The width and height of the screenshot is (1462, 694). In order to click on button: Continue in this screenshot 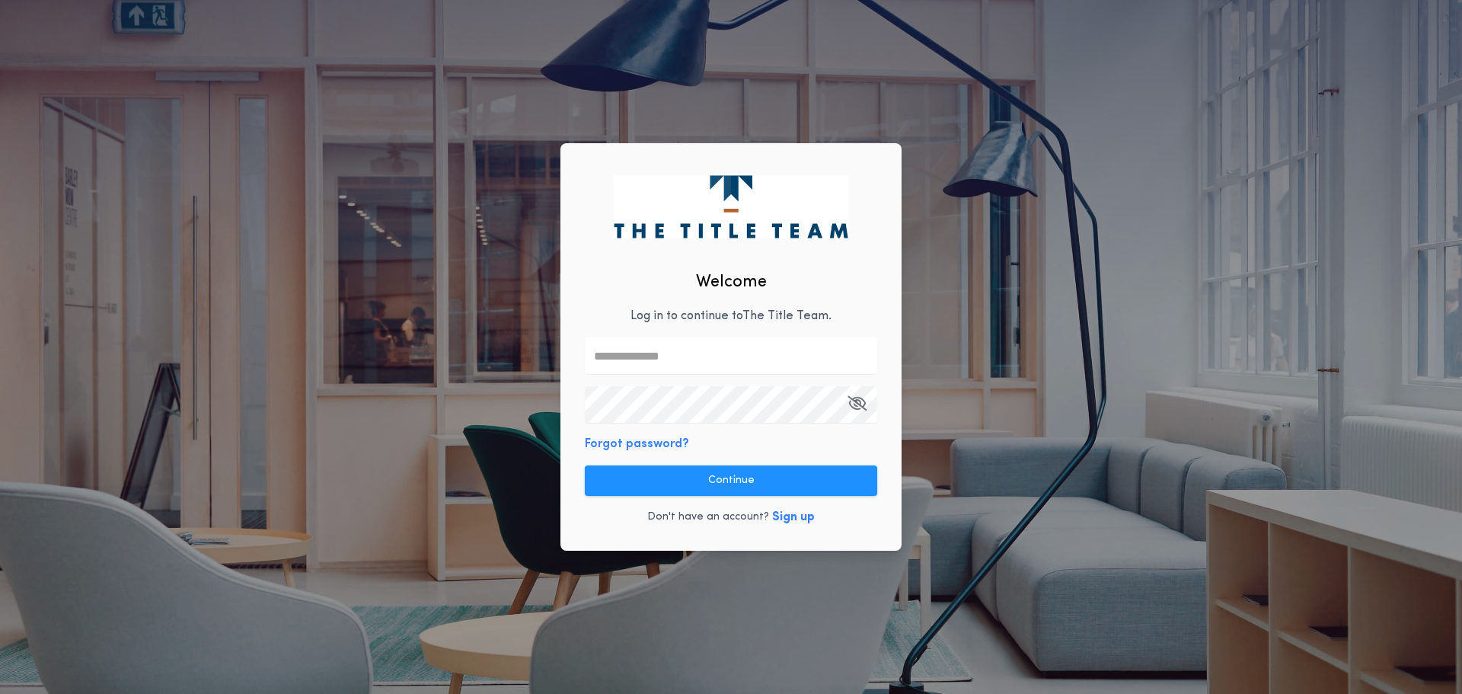, I will do `click(731, 480)`.